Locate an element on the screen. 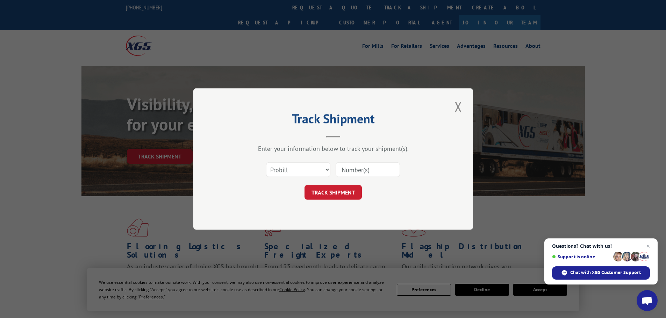 The width and height of the screenshot is (666, 318). div: Enter your information below to track your shipment(s). is located at coordinates (333, 148).